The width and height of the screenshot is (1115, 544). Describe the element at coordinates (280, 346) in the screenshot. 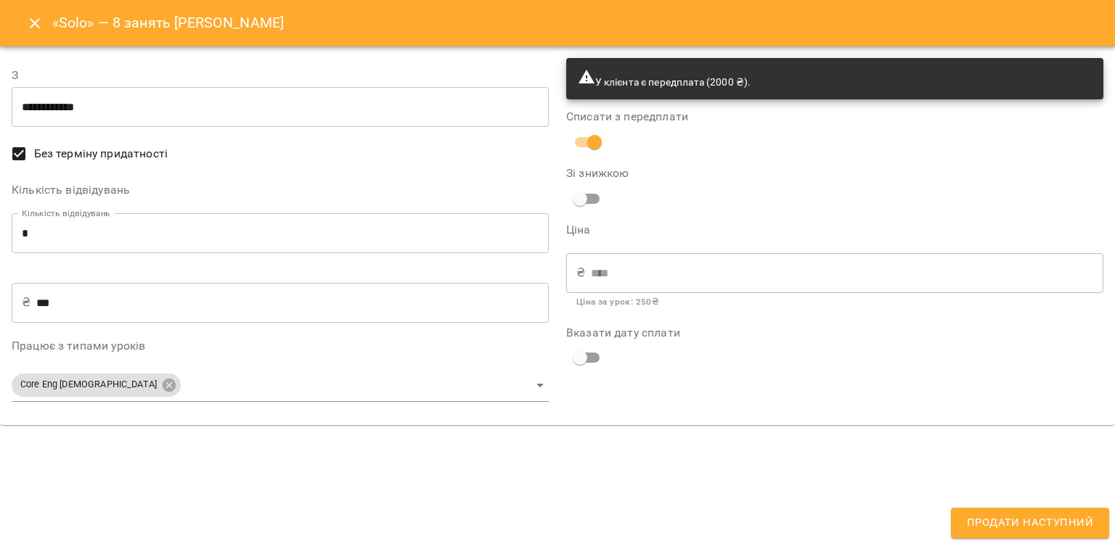

I see `label: Працює з типами уроків` at that location.